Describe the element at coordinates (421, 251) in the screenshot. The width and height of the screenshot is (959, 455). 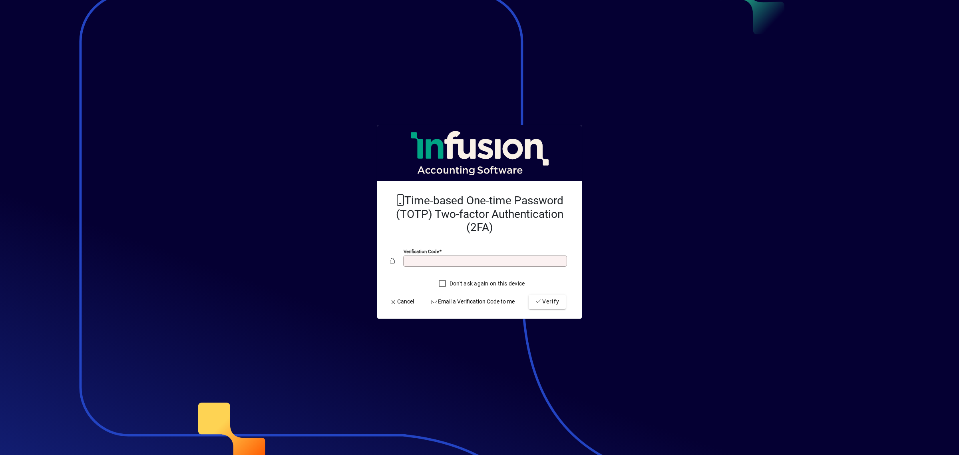
I see `mat-label: Verification code` at that location.